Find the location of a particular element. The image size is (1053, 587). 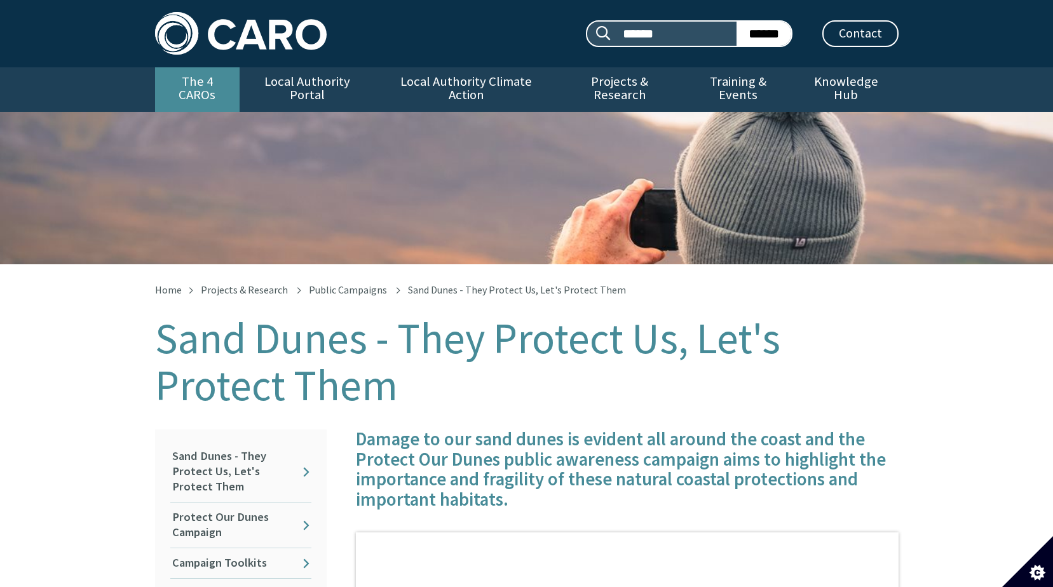

a: Contact is located at coordinates (860, 34).